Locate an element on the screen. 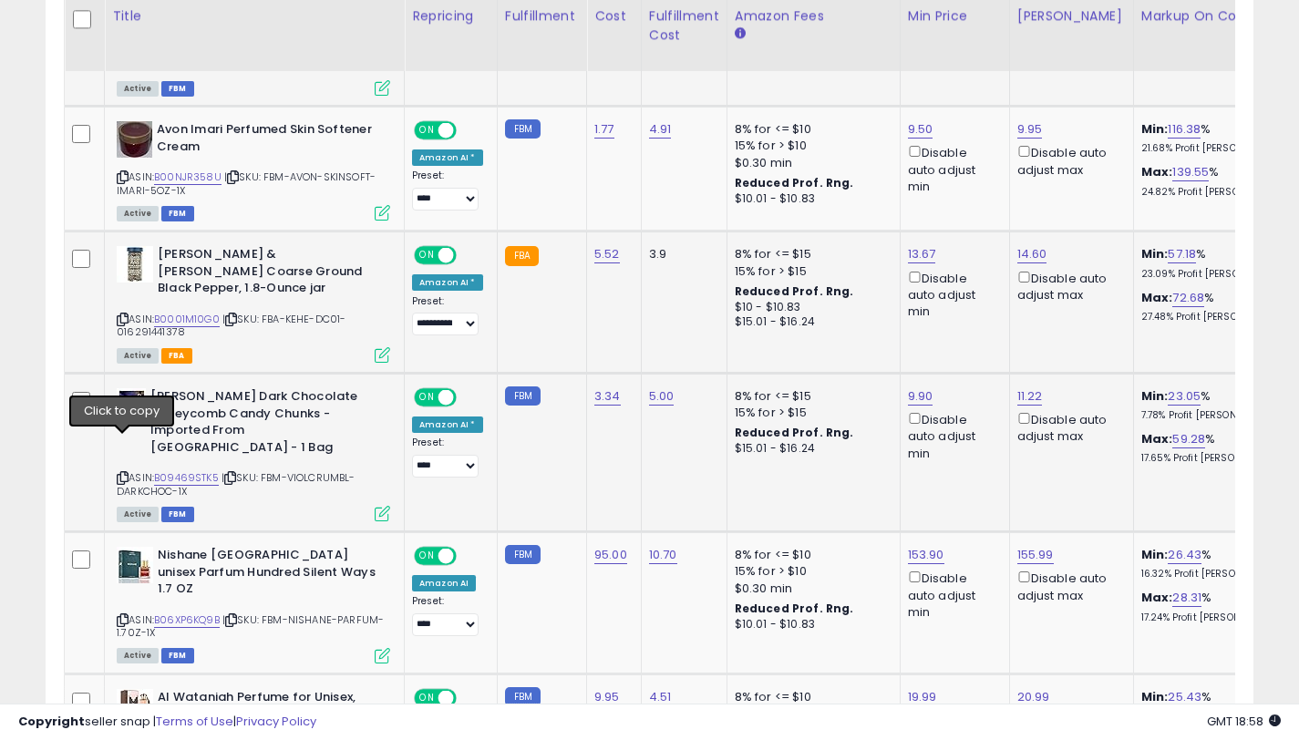 The width and height of the screenshot is (1299, 740). a: 59.28 is located at coordinates (1189, 439).